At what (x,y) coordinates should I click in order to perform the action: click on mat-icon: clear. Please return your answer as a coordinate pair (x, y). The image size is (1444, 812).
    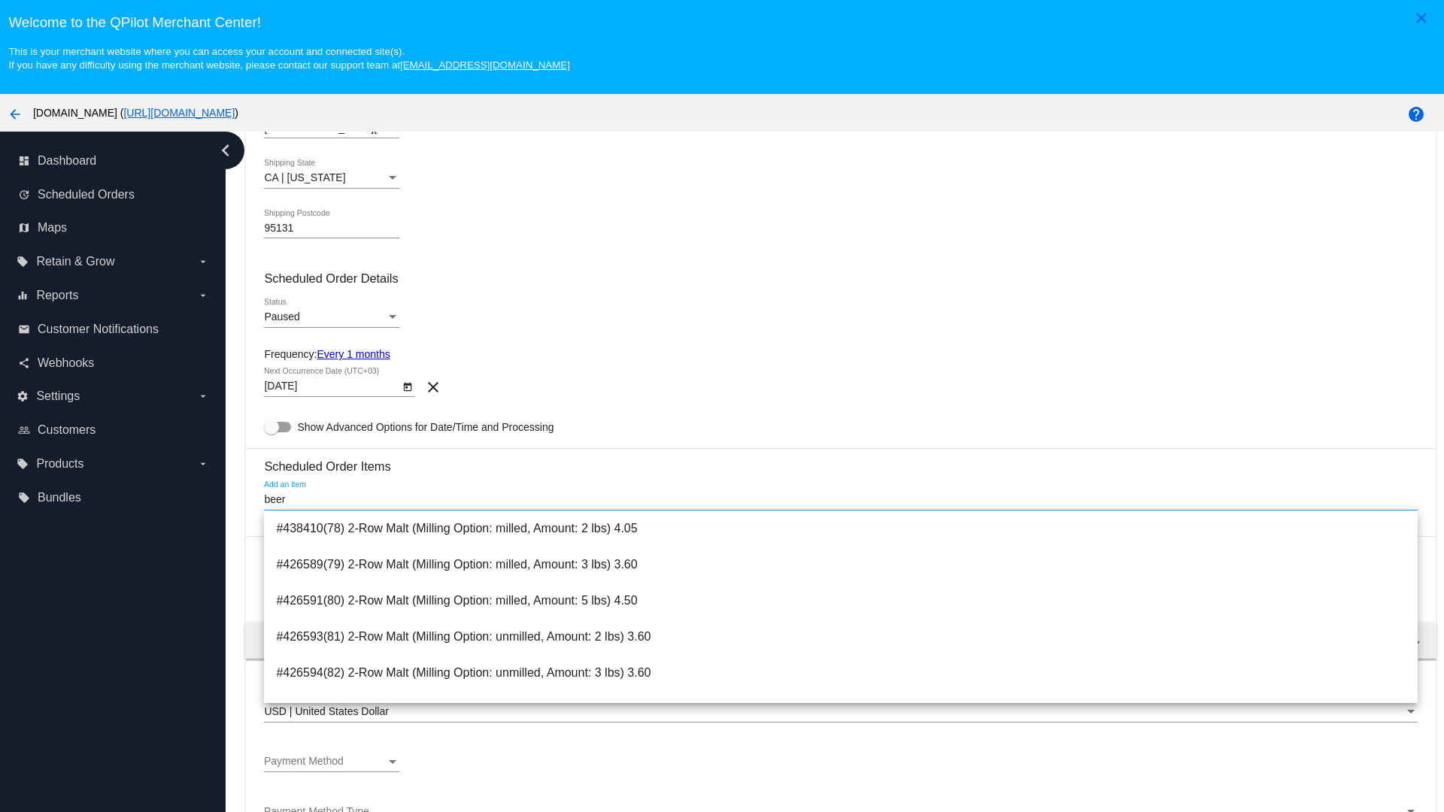
    Looking at the image, I should click on (433, 387).